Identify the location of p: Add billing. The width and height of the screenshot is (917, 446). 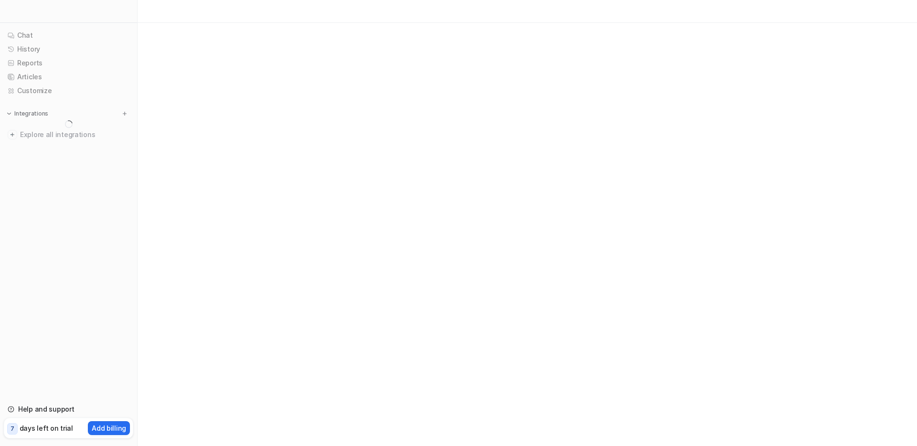
(109, 428).